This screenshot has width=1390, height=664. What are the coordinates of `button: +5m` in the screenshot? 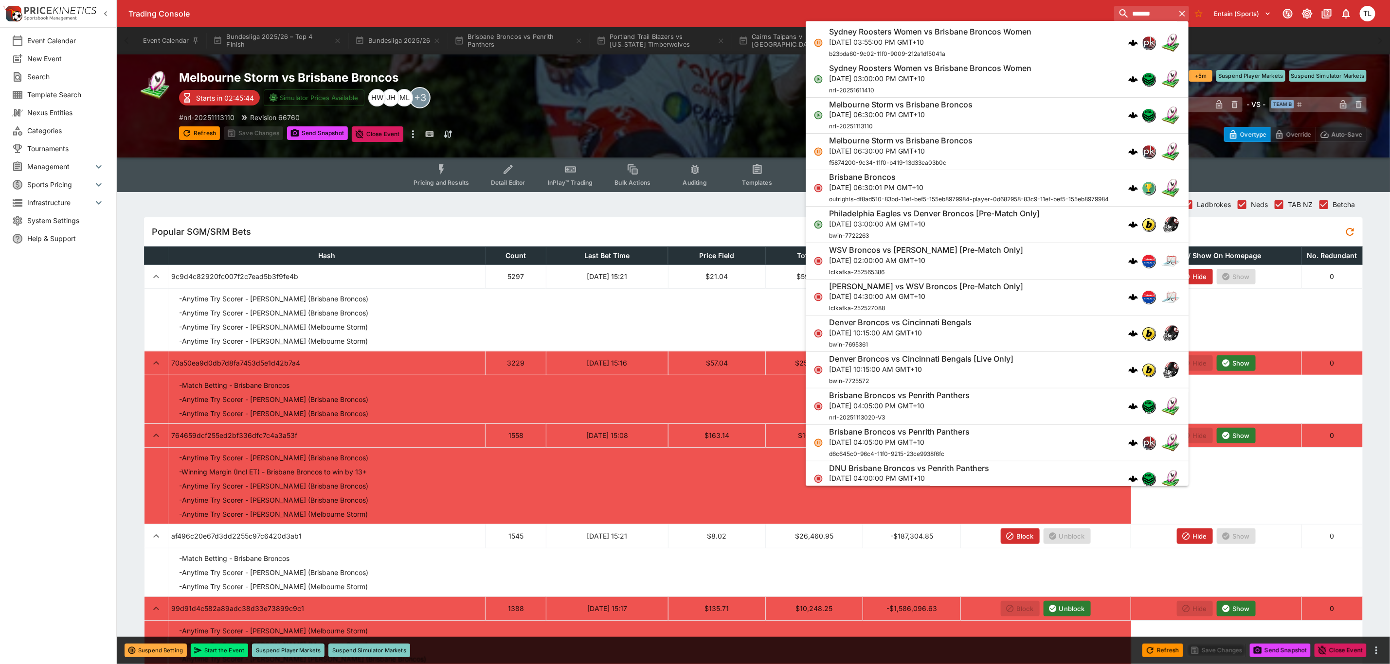 It's located at (1200, 76).